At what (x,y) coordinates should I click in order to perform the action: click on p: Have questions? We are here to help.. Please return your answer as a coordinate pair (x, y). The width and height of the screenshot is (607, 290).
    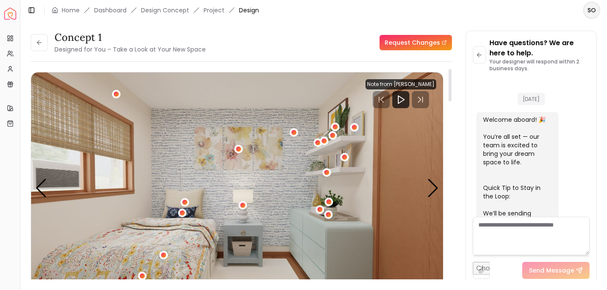
    Looking at the image, I should click on (540, 48).